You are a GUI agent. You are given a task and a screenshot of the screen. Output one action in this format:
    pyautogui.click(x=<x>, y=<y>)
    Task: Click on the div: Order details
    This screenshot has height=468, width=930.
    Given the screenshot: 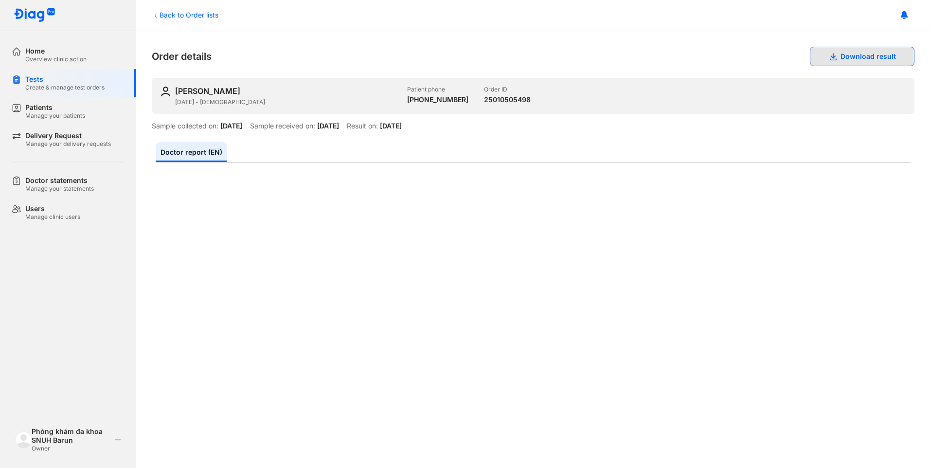 What is the action you would take?
    pyautogui.click(x=533, y=56)
    